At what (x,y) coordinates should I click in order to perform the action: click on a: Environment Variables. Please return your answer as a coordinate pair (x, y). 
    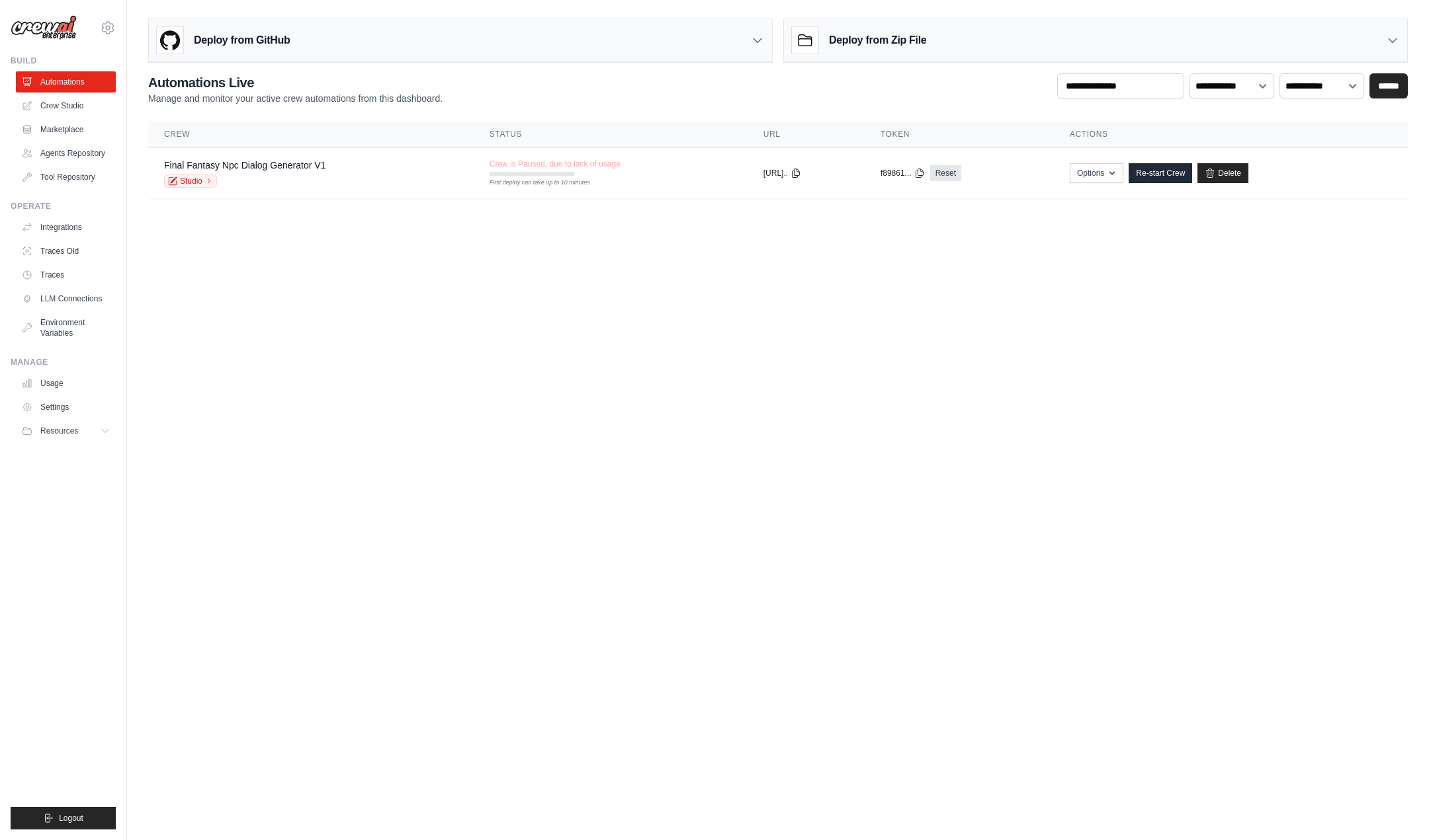
    Looking at the image, I should click on (65, 328).